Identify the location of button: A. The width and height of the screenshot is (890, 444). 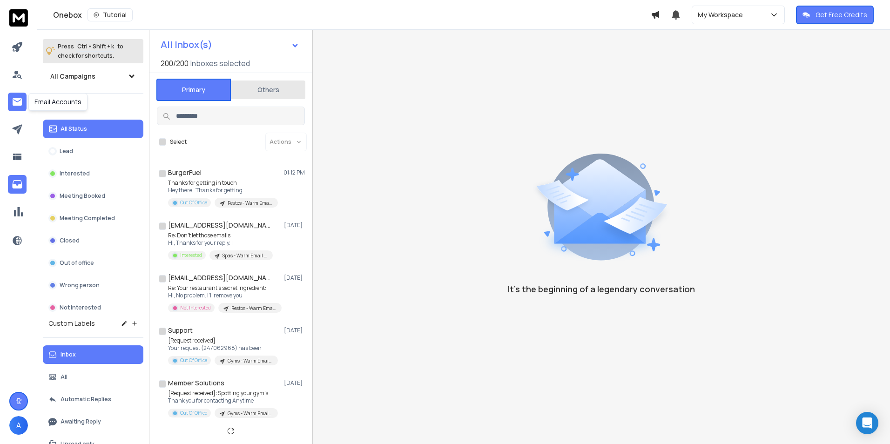
(19, 425).